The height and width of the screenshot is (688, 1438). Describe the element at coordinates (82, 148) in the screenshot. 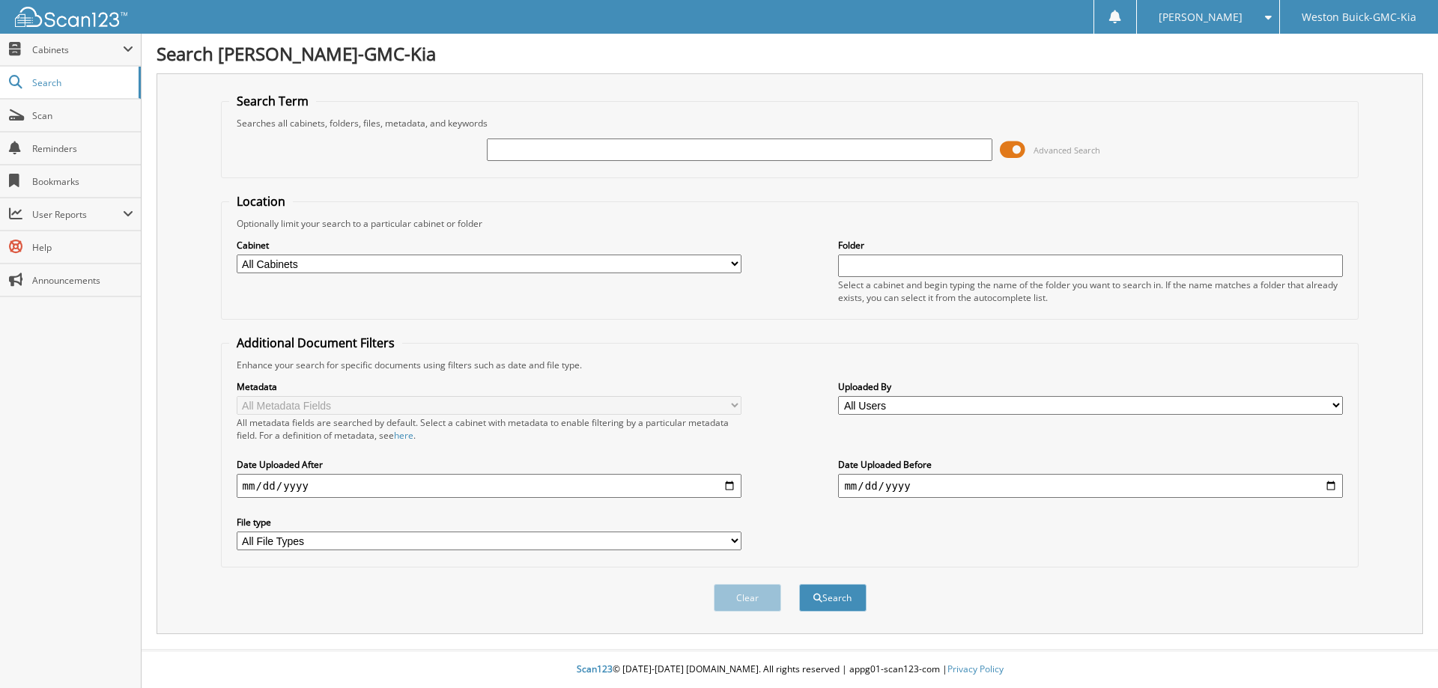

I see `span: Reminders` at that location.